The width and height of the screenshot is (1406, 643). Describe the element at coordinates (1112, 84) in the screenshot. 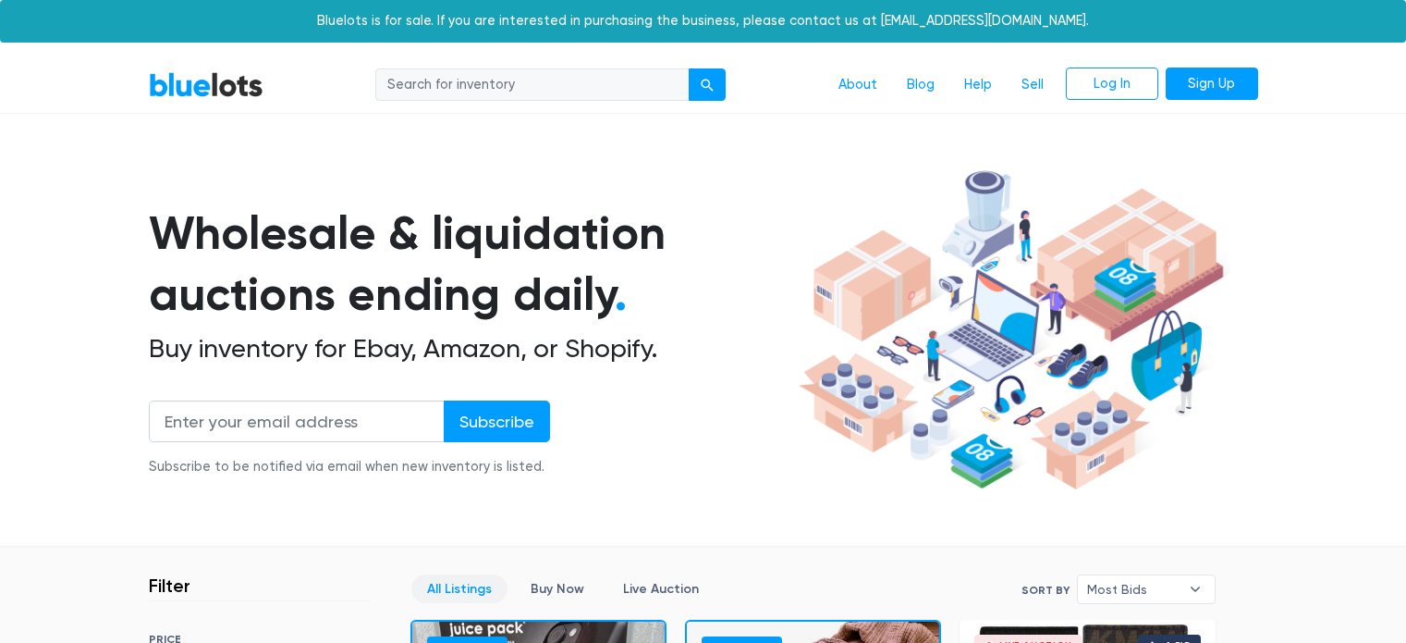

I see `a: Log In` at that location.